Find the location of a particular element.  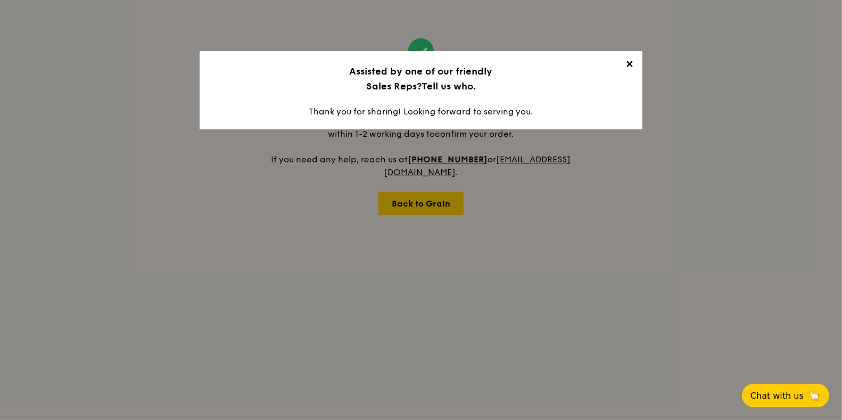

h3: Assisted by one of our friendly Sales Reps? is located at coordinates (421, 79).